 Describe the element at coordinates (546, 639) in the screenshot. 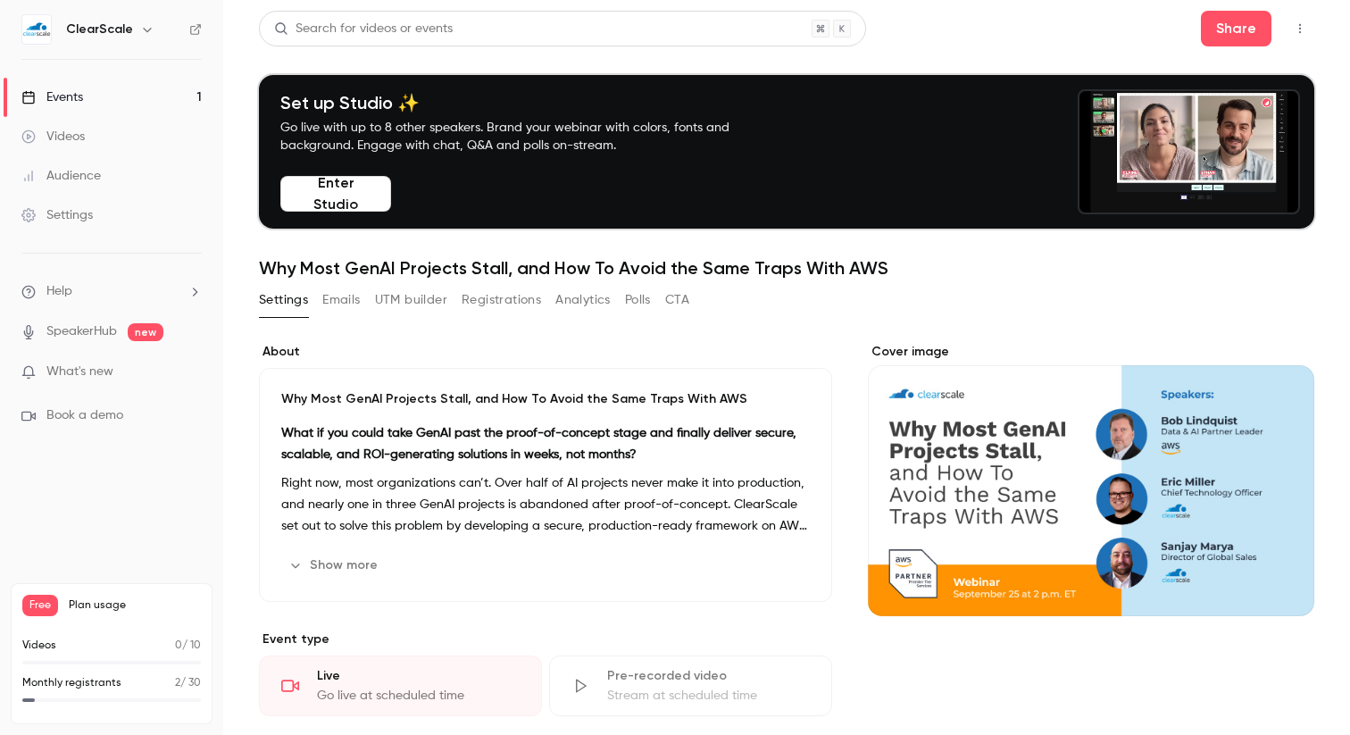

I see `p: Event type` at that location.